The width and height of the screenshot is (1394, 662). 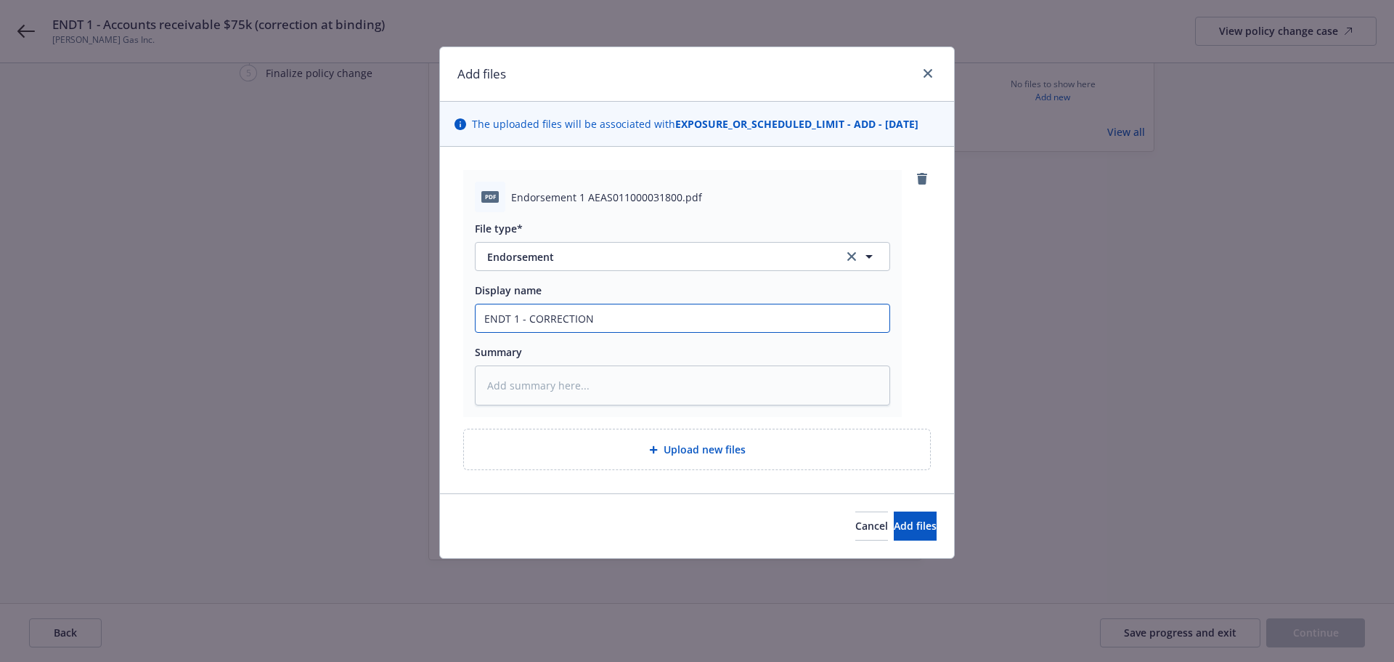 I want to click on span: pdf, so click(x=490, y=196).